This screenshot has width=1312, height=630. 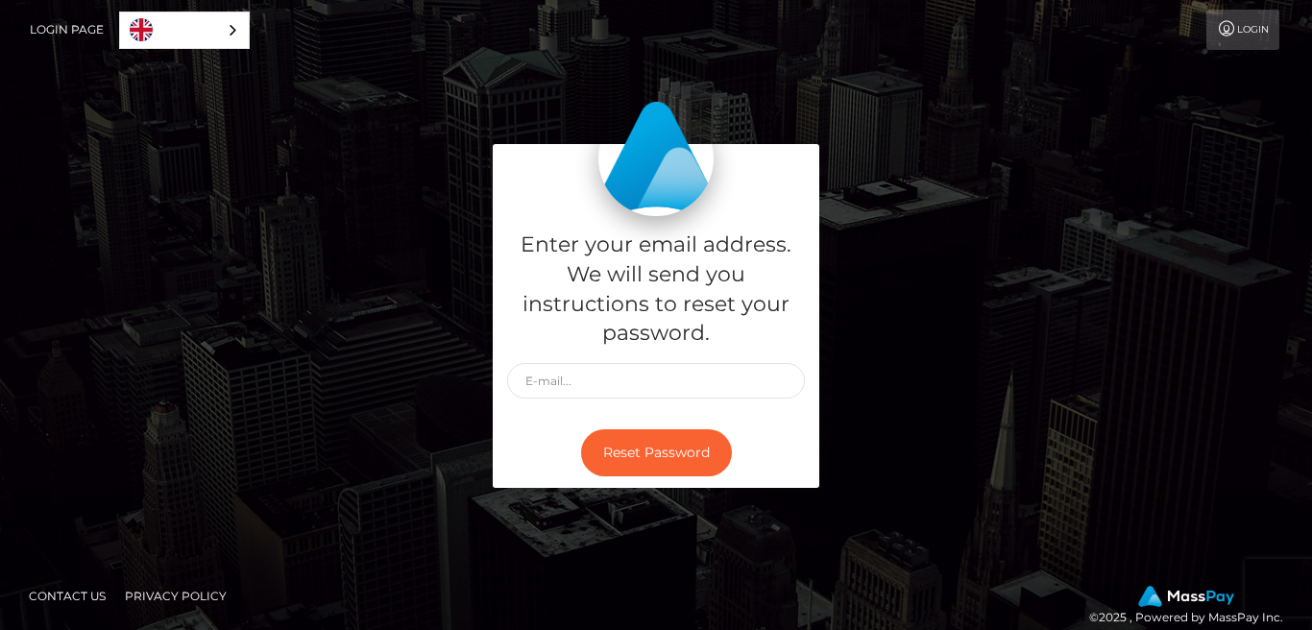 I want to click on a: Contact Us, so click(x=67, y=596).